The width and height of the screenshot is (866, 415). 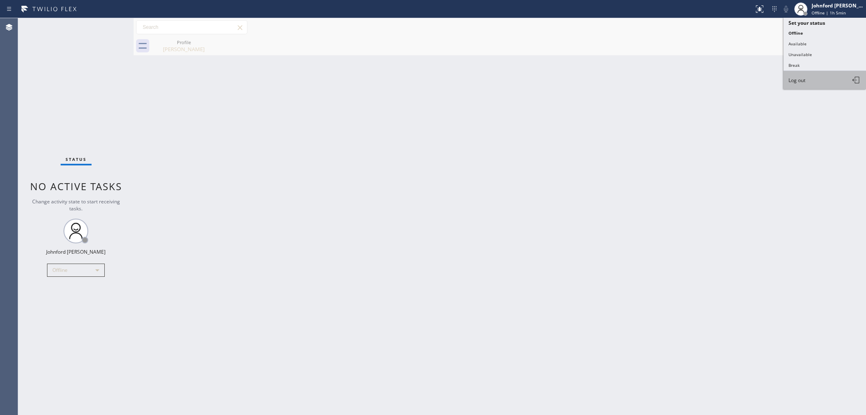 What do you see at coordinates (183, 46) in the screenshot?
I see `div: Bhavesh Mistry` at bounding box center [183, 46].